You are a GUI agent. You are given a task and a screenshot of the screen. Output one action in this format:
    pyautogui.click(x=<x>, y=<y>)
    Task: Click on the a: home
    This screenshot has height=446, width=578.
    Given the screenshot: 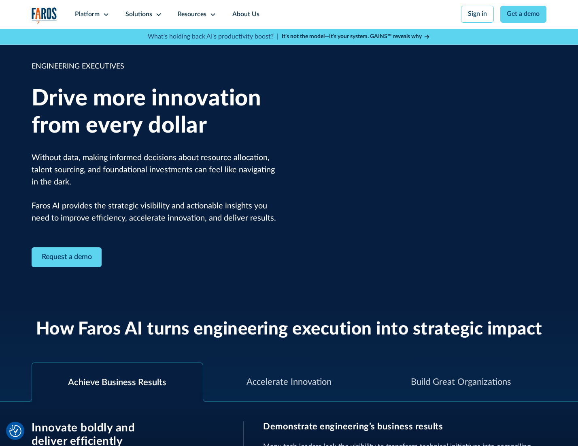 What is the action you would take?
    pyautogui.click(x=45, y=15)
    